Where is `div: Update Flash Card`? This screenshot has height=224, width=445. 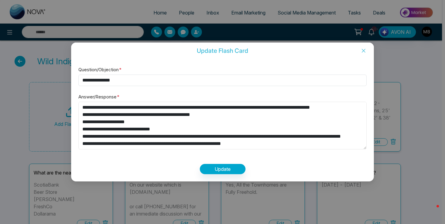 div: Update Flash Card is located at coordinates (222, 51).